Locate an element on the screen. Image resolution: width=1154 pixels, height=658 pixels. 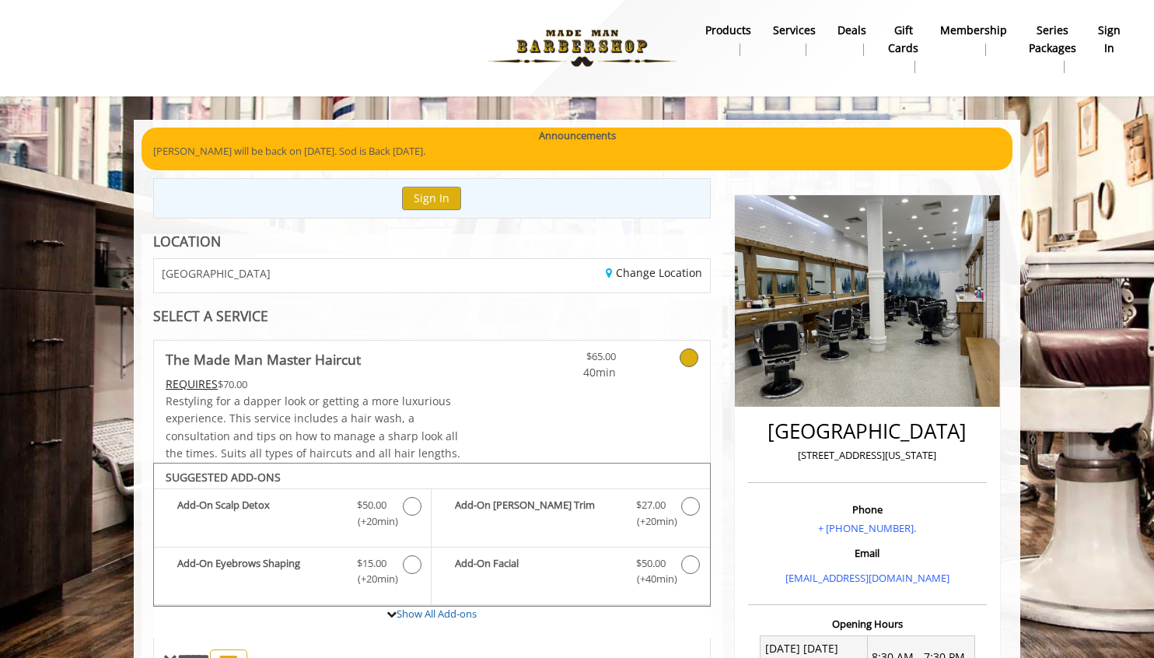
b: Add-On Scalp Detox is located at coordinates (259, 513).